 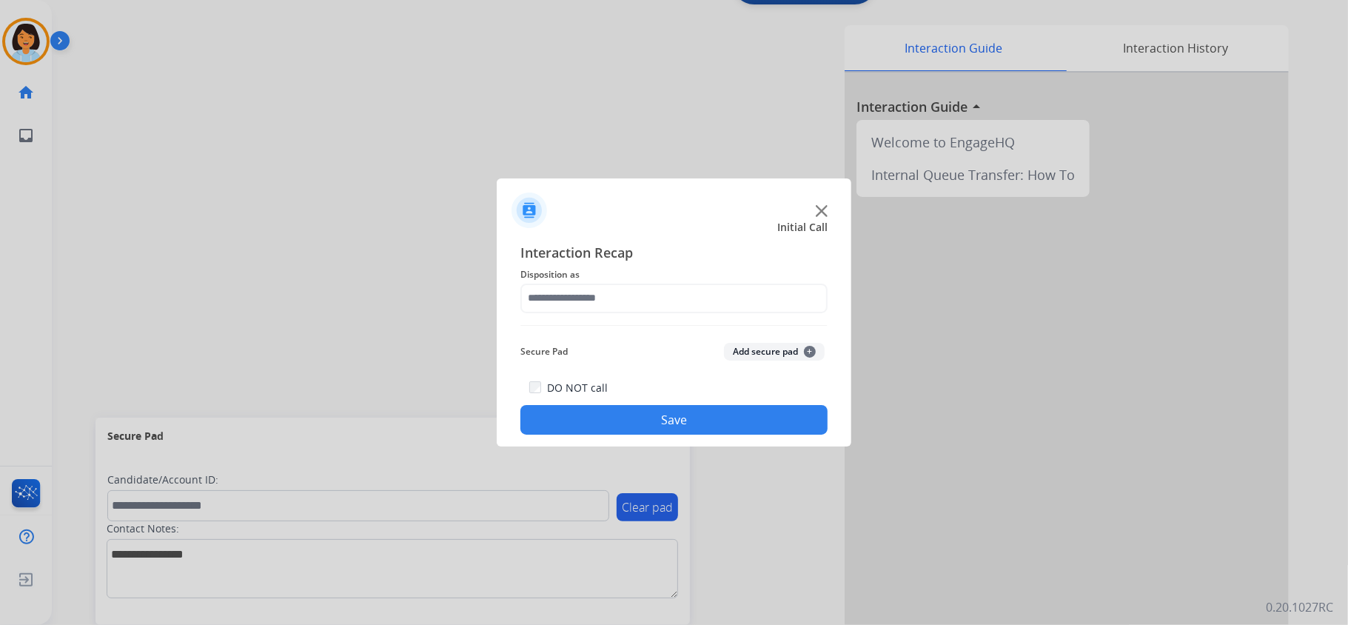 I want to click on button: Save, so click(x=674, y=420).